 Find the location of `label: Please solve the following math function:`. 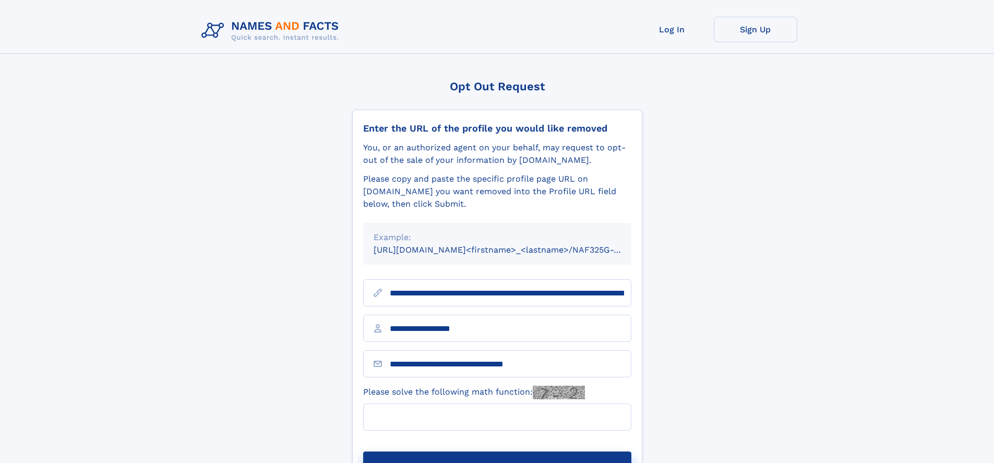

label: Please solve the following math function: is located at coordinates (474, 392).